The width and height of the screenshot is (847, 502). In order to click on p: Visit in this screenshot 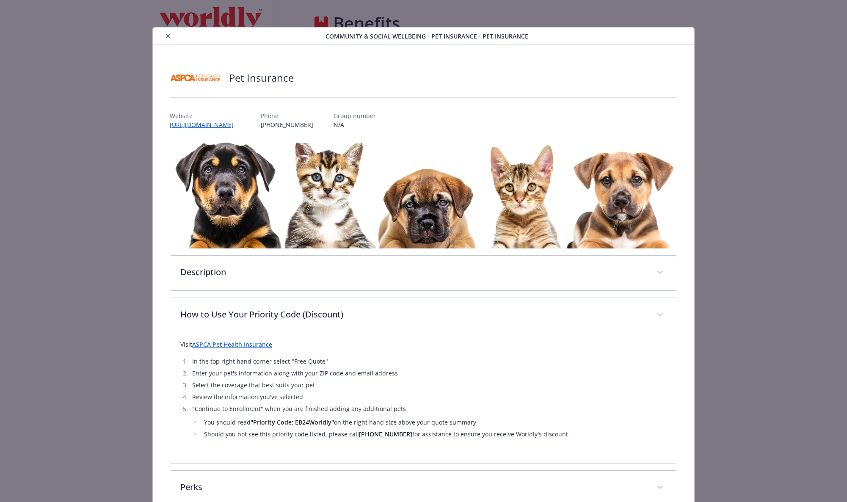, I will do `click(423, 345)`.